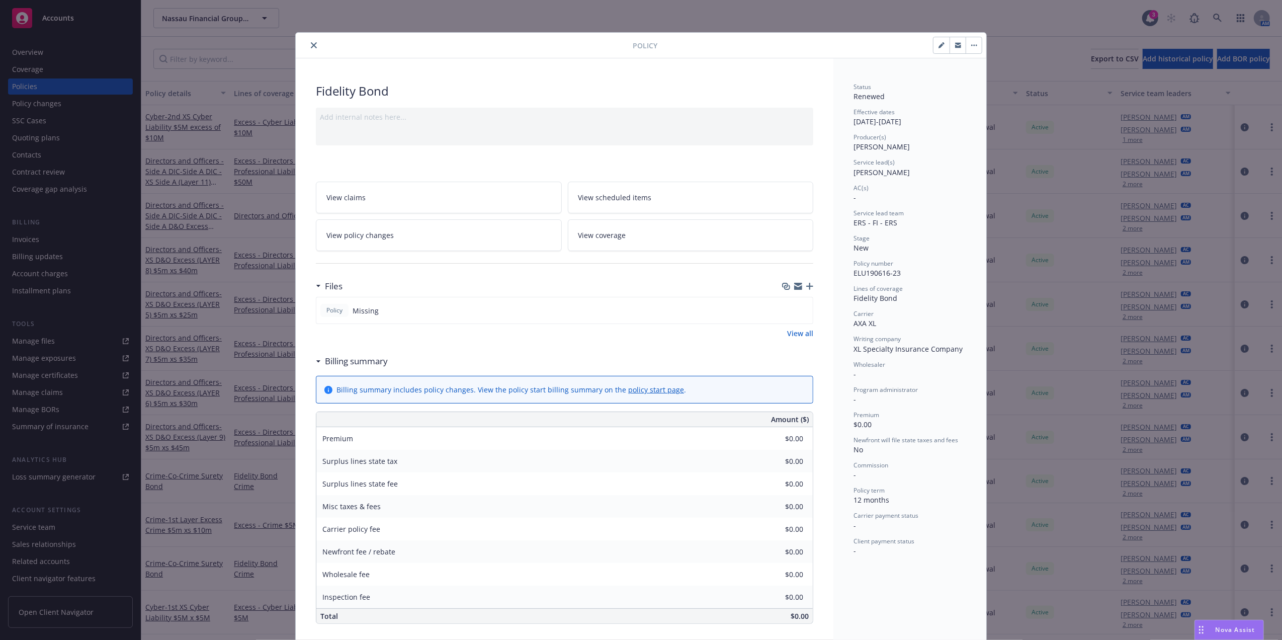 This screenshot has width=1282, height=640. Describe the element at coordinates (875, 298) in the screenshot. I see `span: Fidelity Bond` at that location.